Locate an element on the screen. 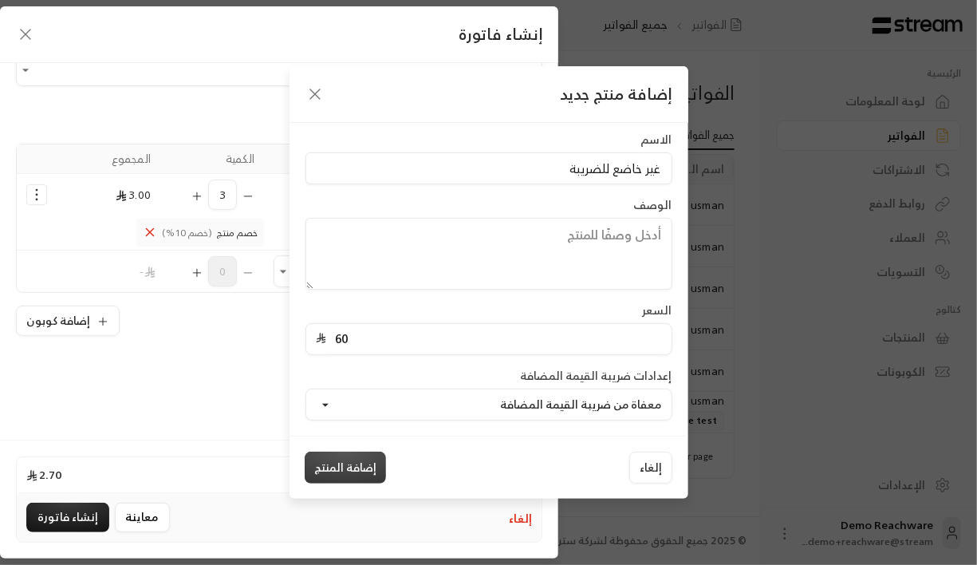 This screenshot has width=977, height=565. input: أدخل اسم المنتج is located at coordinates (489, 168).